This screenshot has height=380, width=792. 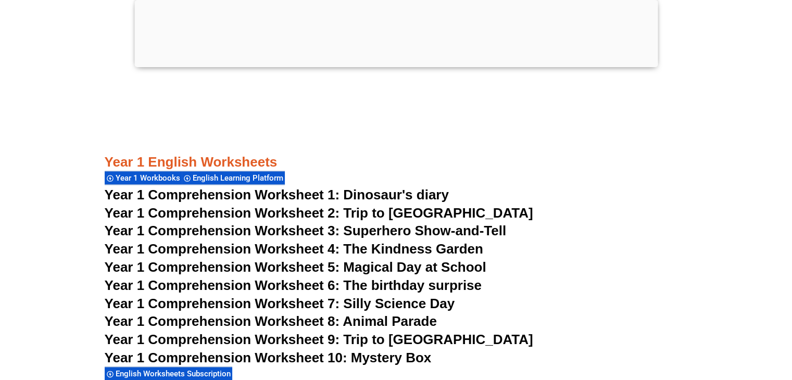 I want to click on a: Year 1 Comprehension Worksheet 3: Superhero Show-and-Tell, so click(x=306, y=231).